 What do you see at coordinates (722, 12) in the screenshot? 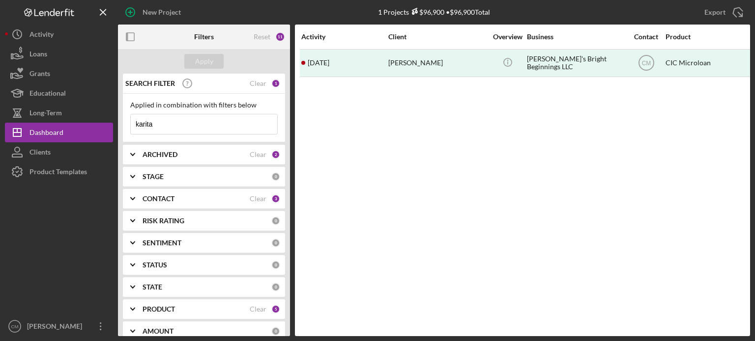
I see `button: Export` at bounding box center [722, 12].